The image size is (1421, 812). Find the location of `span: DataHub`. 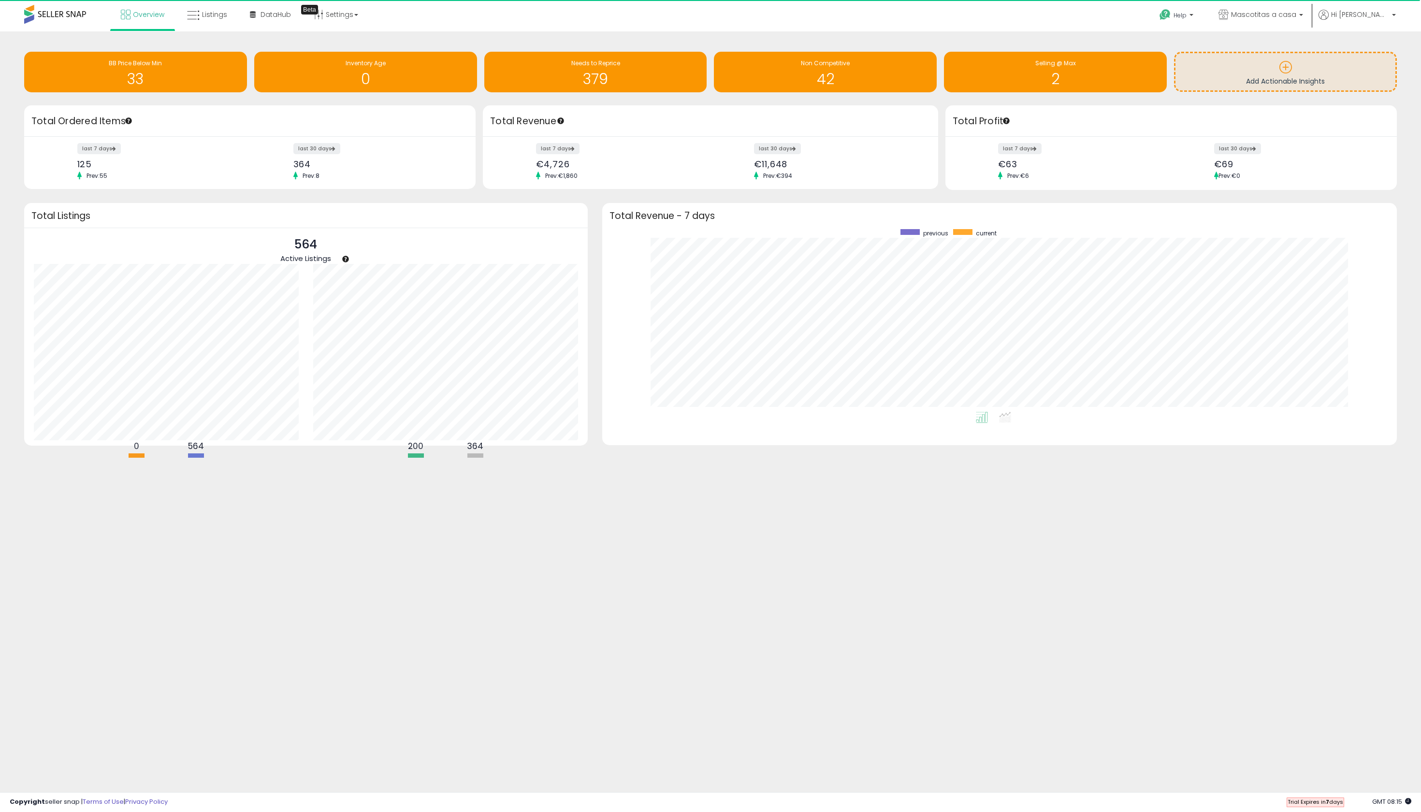

span: DataHub is located at coordinates (275, 14).